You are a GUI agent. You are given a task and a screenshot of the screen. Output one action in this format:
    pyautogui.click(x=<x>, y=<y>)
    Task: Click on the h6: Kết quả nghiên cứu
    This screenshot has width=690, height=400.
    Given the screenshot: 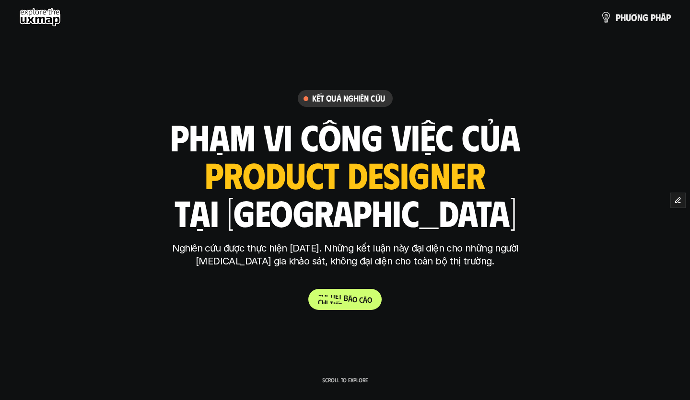 What is the action you would take?
    pyautogui.click(x=349, y=98)
    